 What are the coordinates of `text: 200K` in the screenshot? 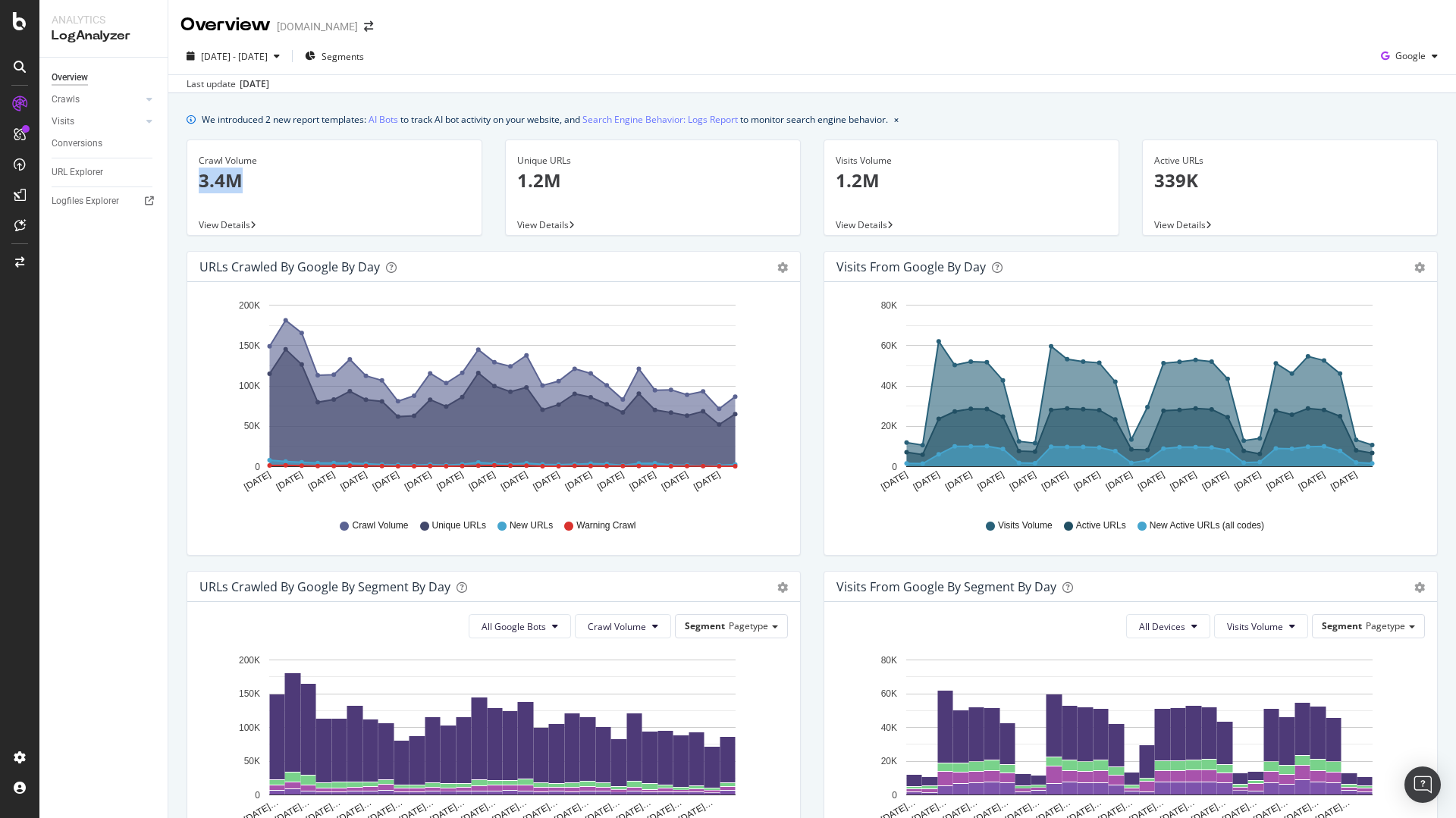 It's located at (249, 305).